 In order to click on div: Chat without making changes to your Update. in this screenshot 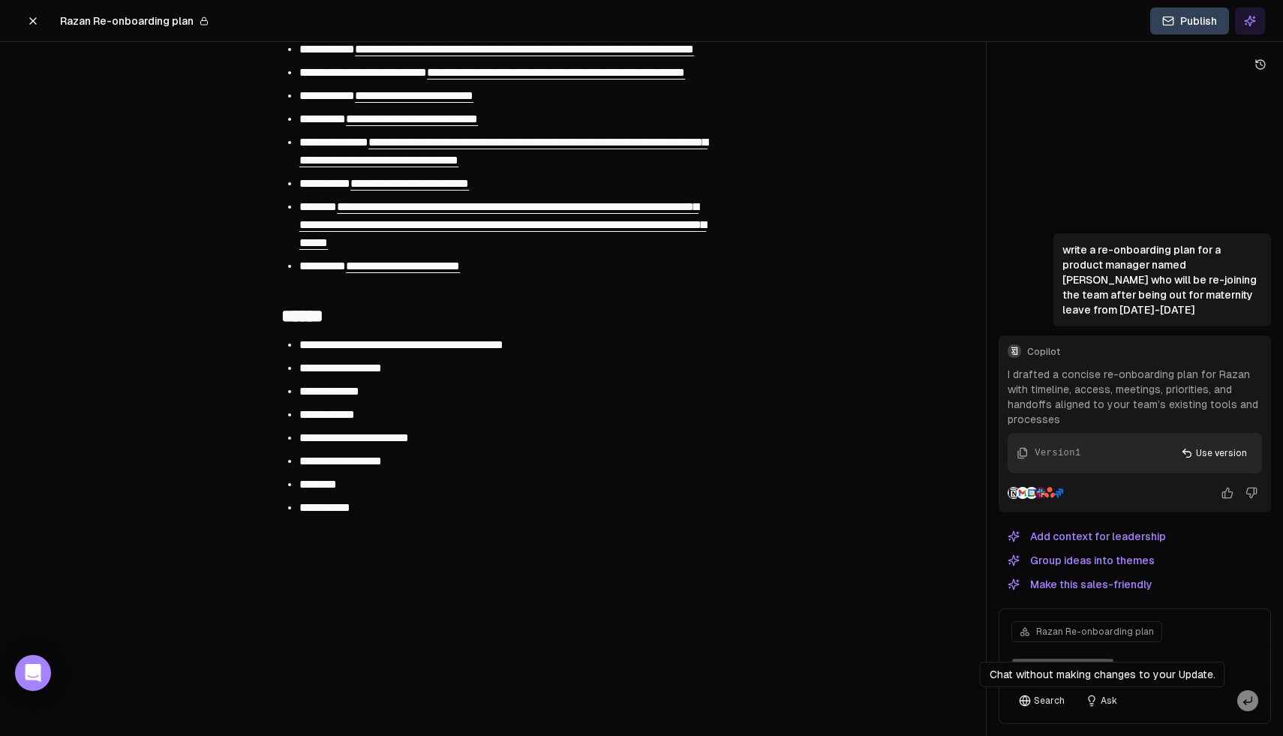, I will do `click(1102, 674)`.